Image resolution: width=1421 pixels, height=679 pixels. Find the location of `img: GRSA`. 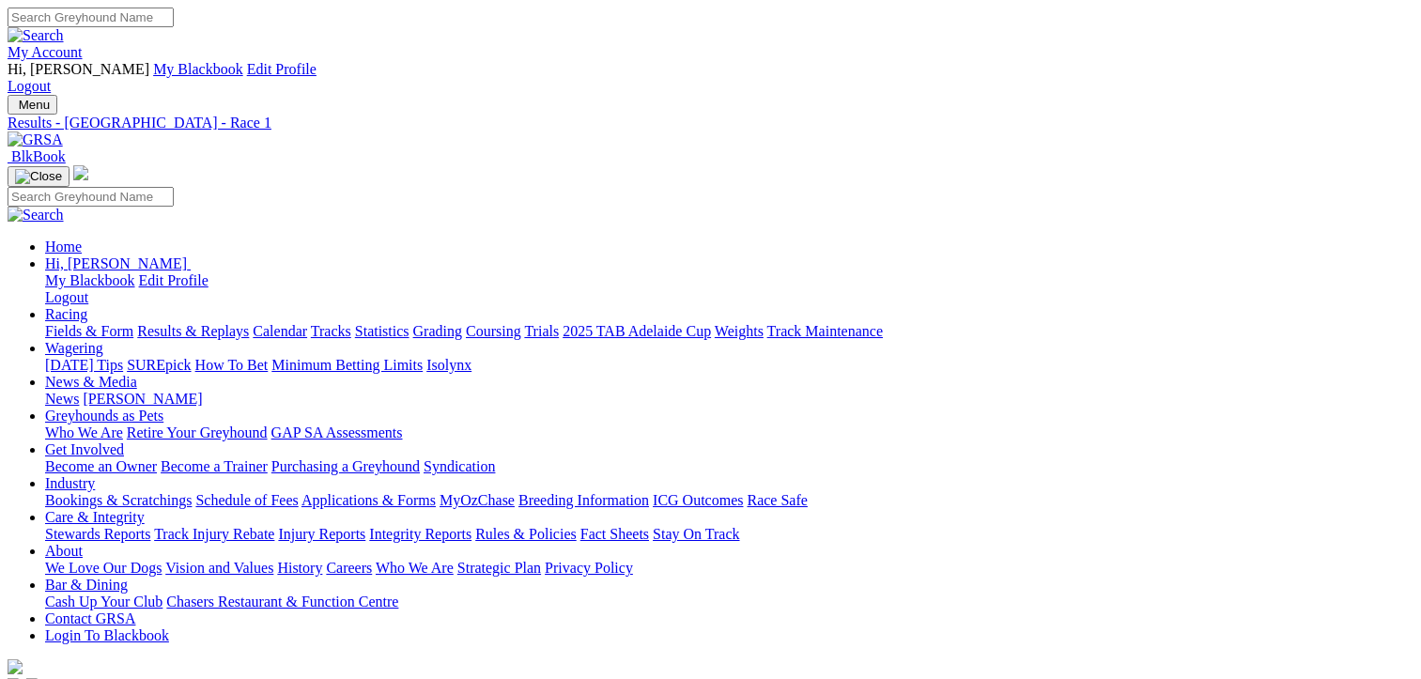

img: GRSA is located at coordinates (35, 140).